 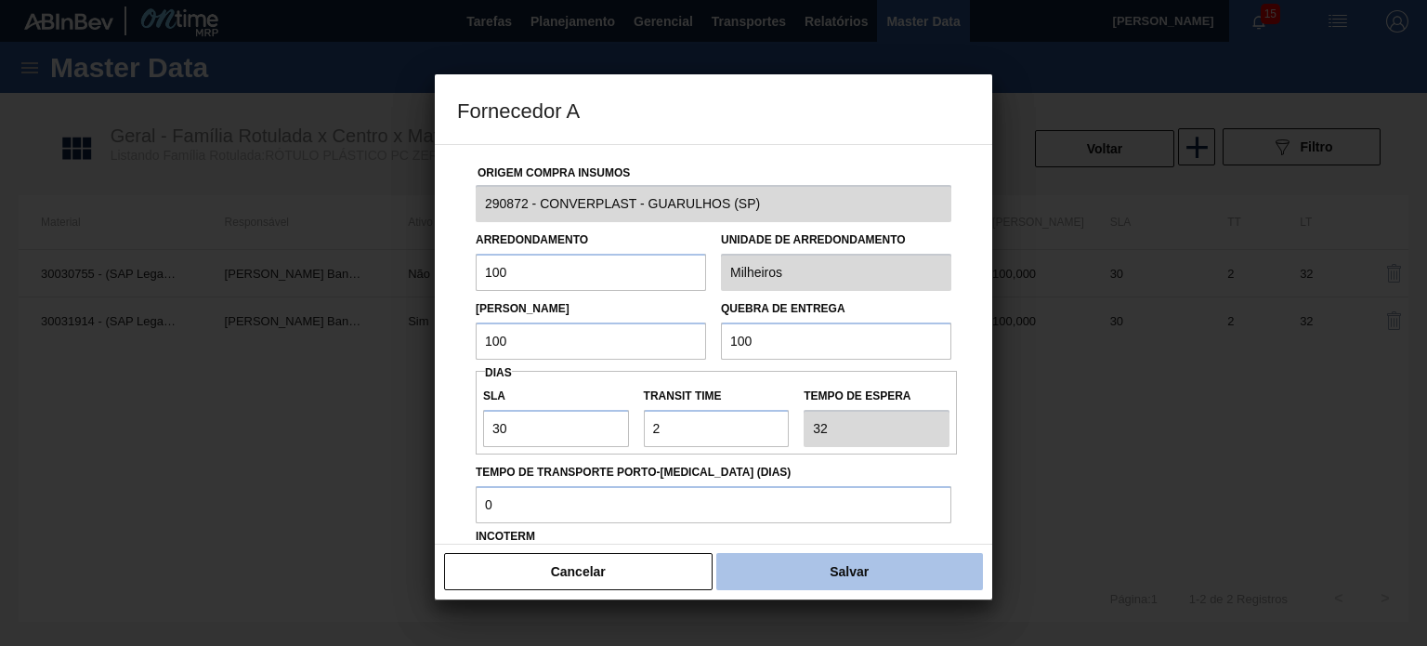 I want to click on label: Unidade de arredondamento, so click(x=836, y=240).